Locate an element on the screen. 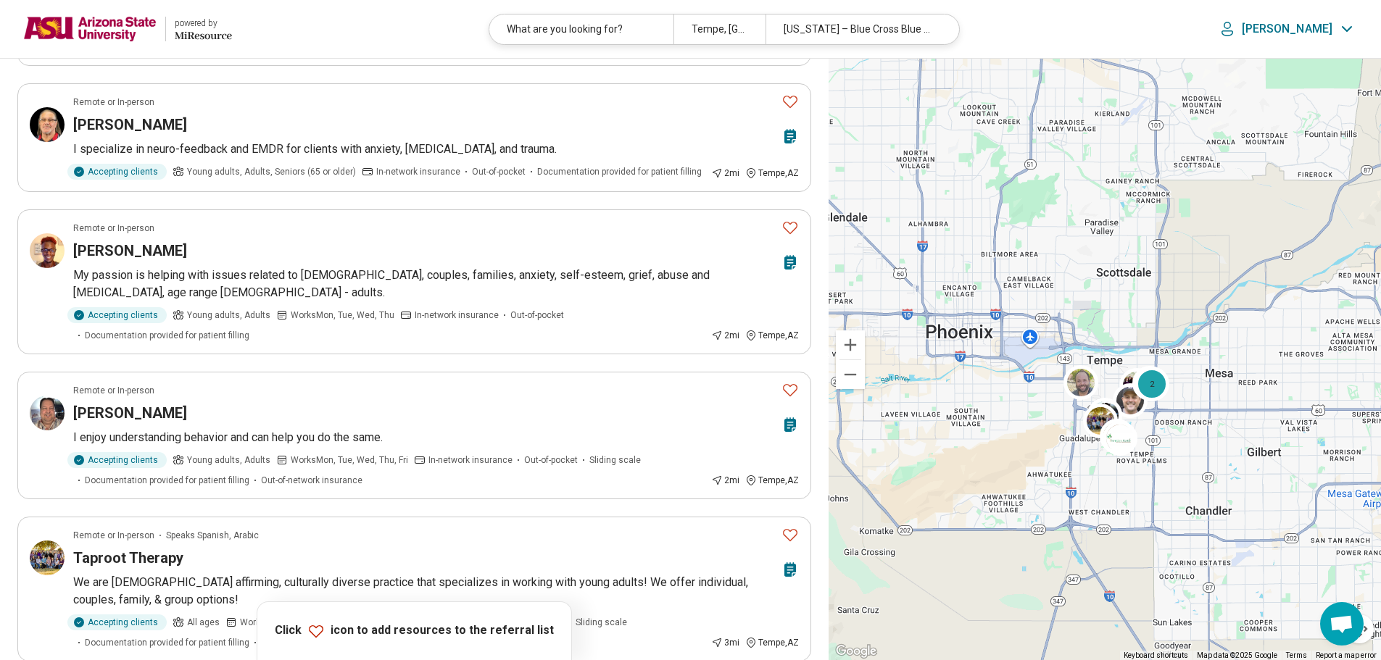 This screenshot has width=1381, height=660. button: Zoom out is located at coordinates (850, 375).